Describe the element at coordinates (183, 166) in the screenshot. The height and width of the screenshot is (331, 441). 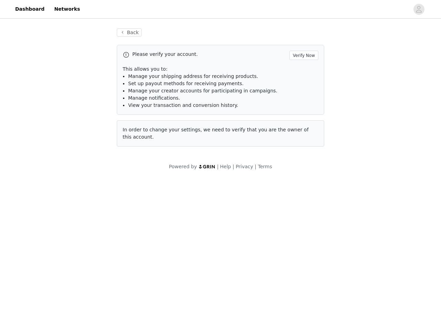
I see `span: Powered by` at that location.